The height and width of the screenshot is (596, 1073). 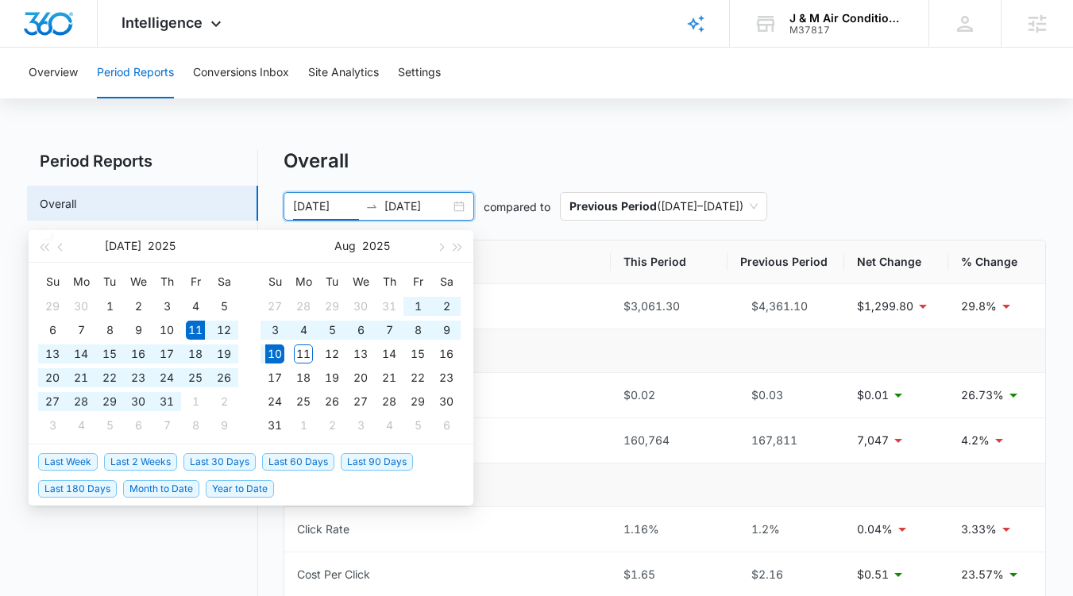 I want to click on div: 19, so click(x=332, y=378).